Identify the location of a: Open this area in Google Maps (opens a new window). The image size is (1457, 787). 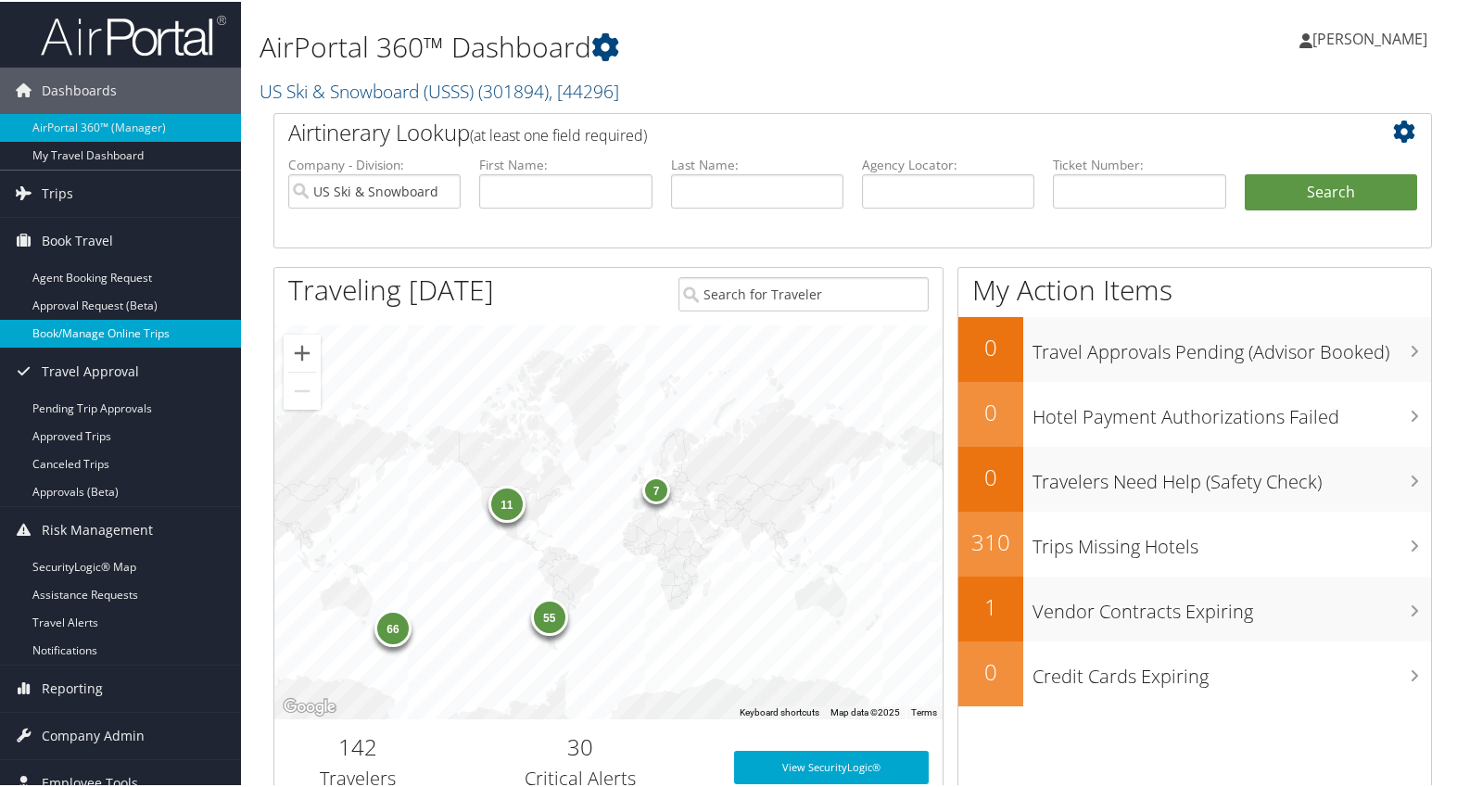
(309, 705).